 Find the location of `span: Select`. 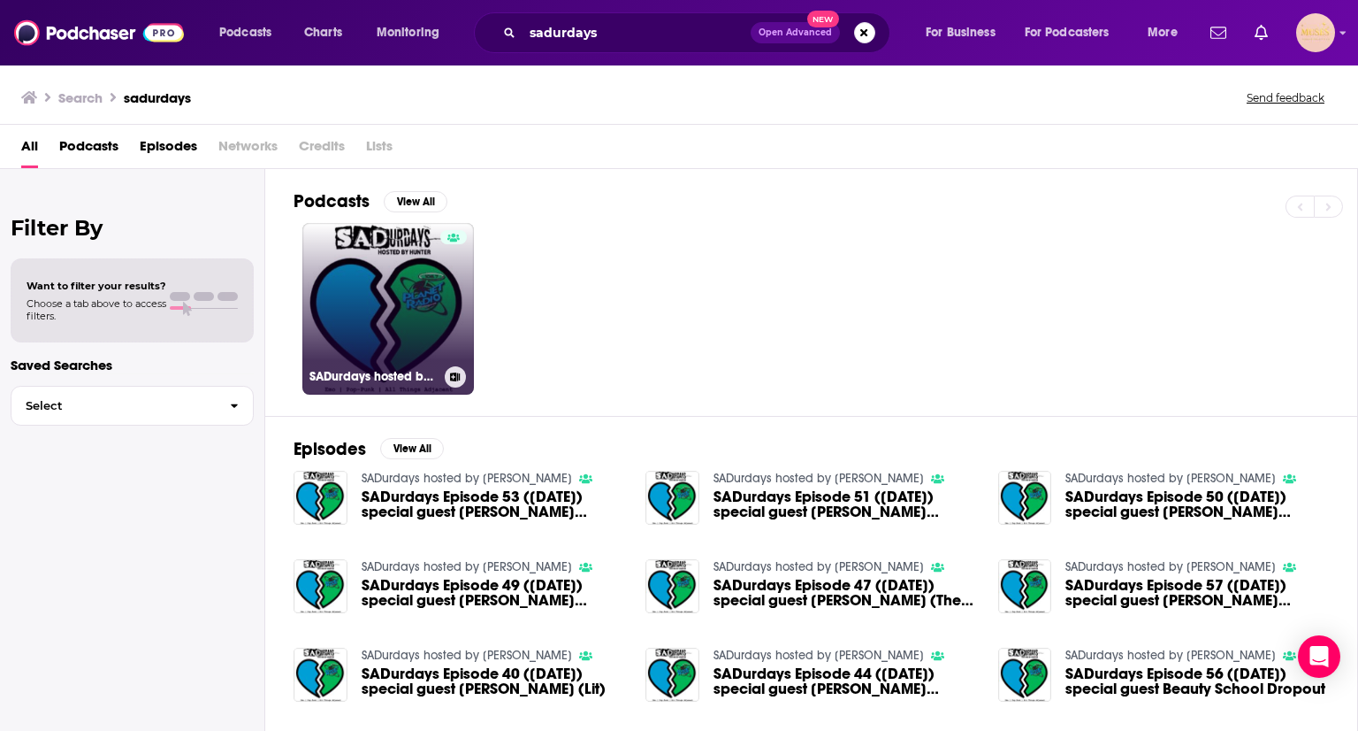

span: Select is located at coordinates (113, 405).